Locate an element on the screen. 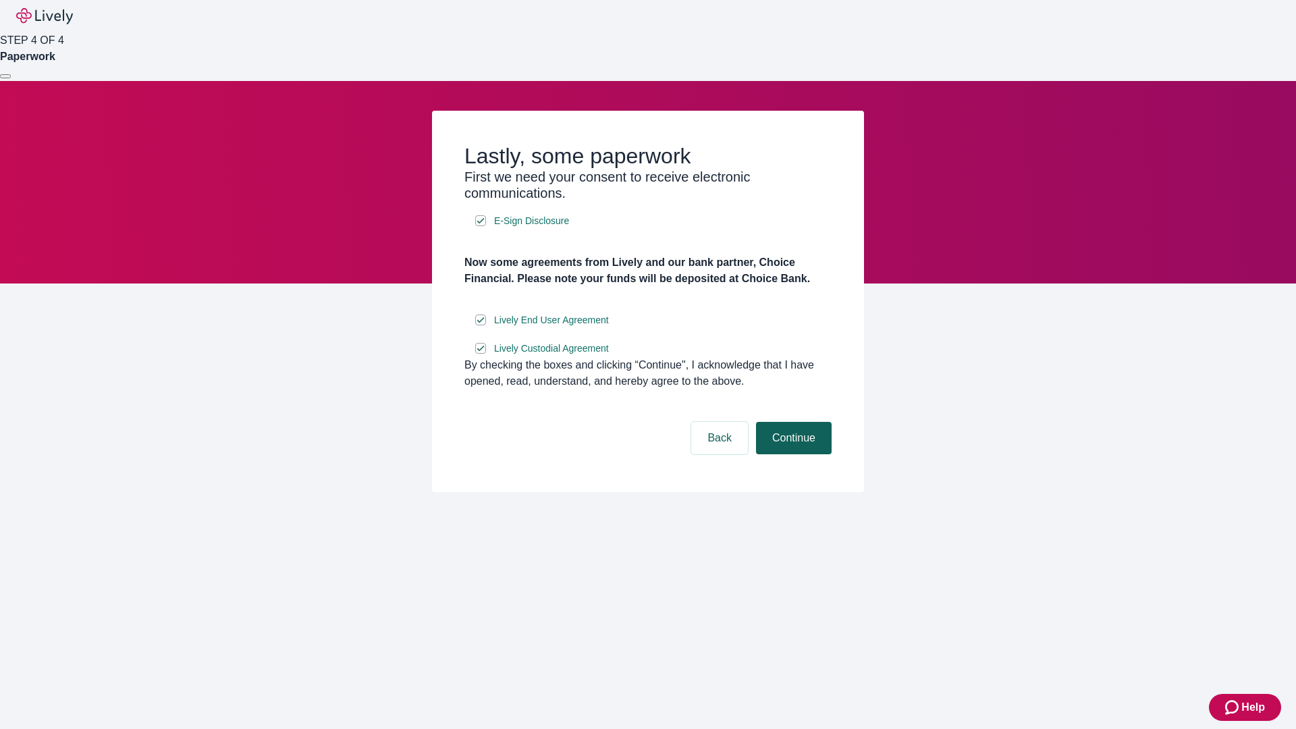  h2: Lastly, some paperwork is located at coordinates (648, 156).